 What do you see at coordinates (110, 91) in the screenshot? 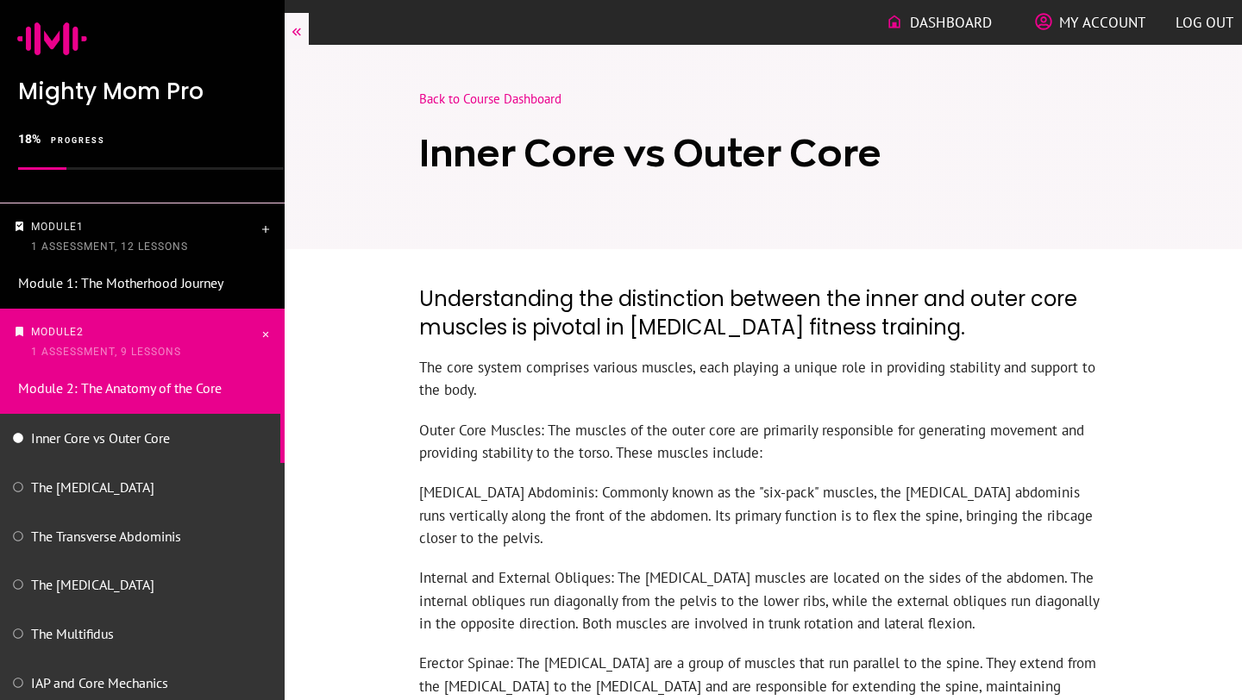
I see `span: Mighty Mom Pro` at bounding box center [110, 91].